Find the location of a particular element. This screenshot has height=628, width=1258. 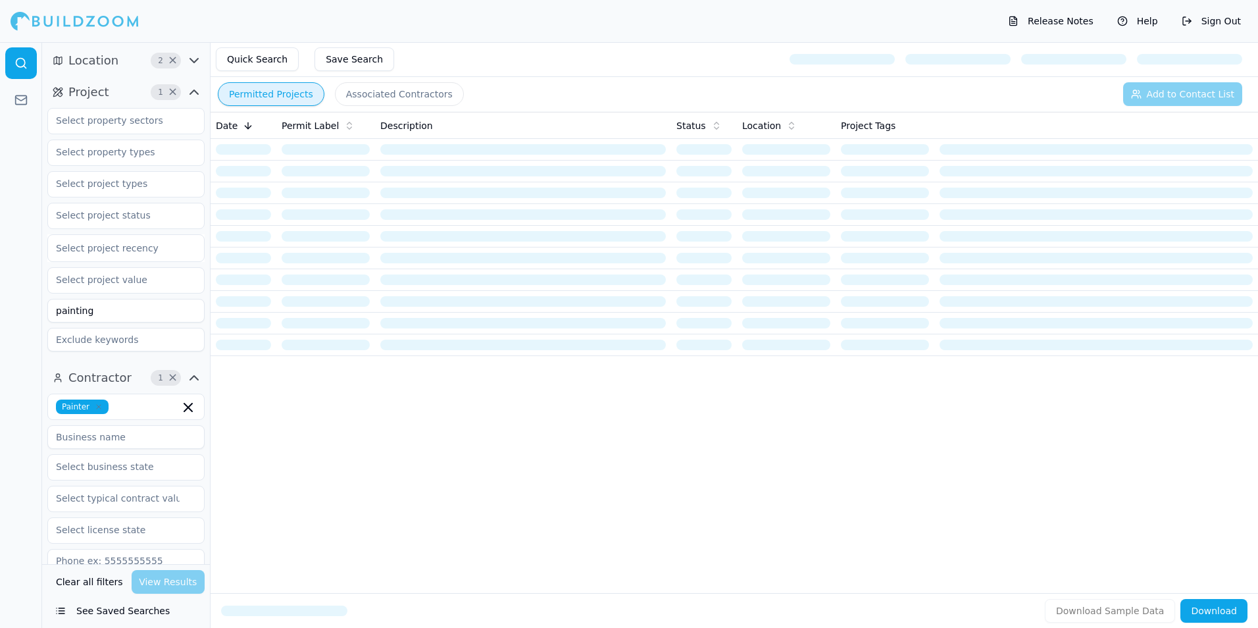

button: Quick Search is located at coordinates (257, 59).